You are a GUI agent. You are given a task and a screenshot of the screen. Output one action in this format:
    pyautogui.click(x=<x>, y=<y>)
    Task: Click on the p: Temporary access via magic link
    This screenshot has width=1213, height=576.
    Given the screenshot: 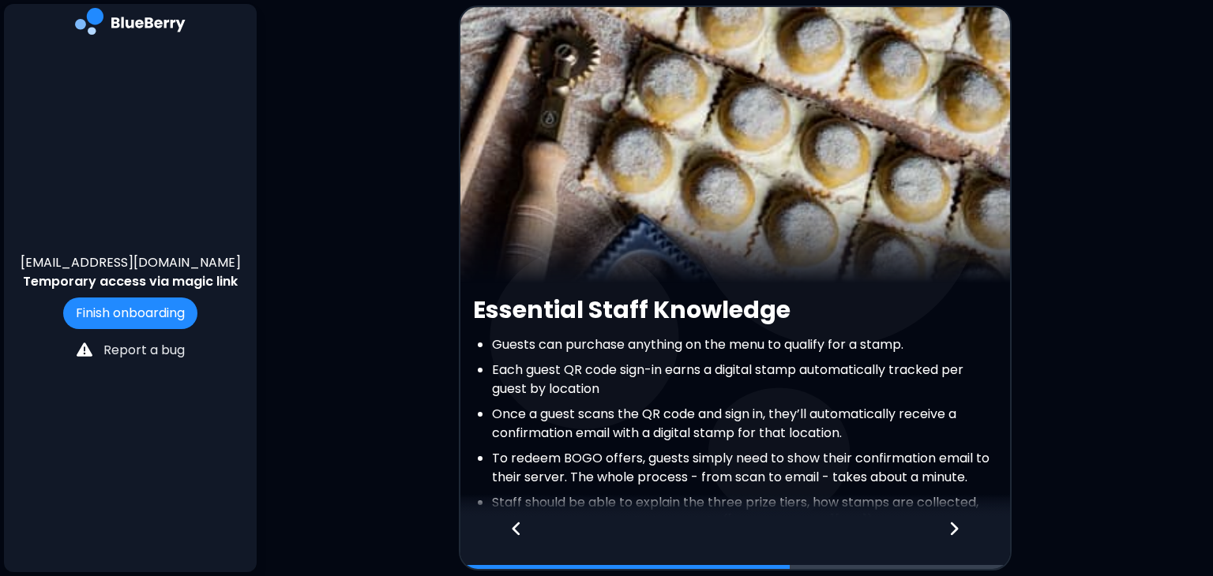 What is the action you would take?
    pyautogui.click(x=130, y=282)
    